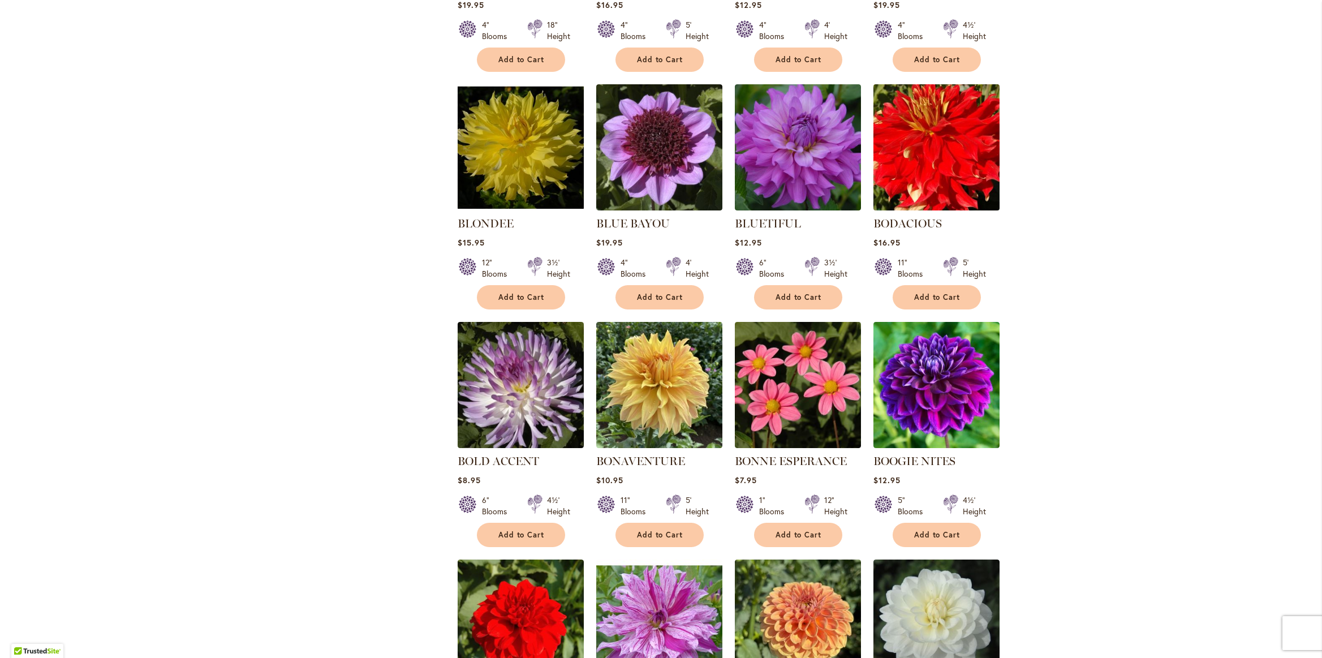 Image resolution: width=1322 pixels, height=658 pixels. I want to click on img: Blondee, so click(520, 147).